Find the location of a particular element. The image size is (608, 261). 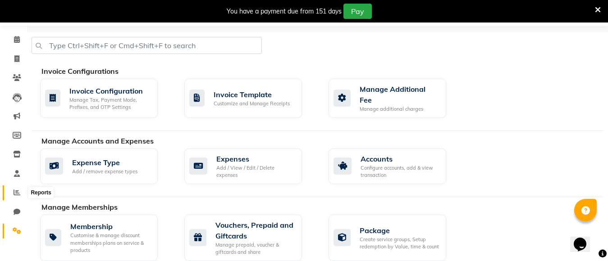

button: Pay is located at coordinates (357, 11).